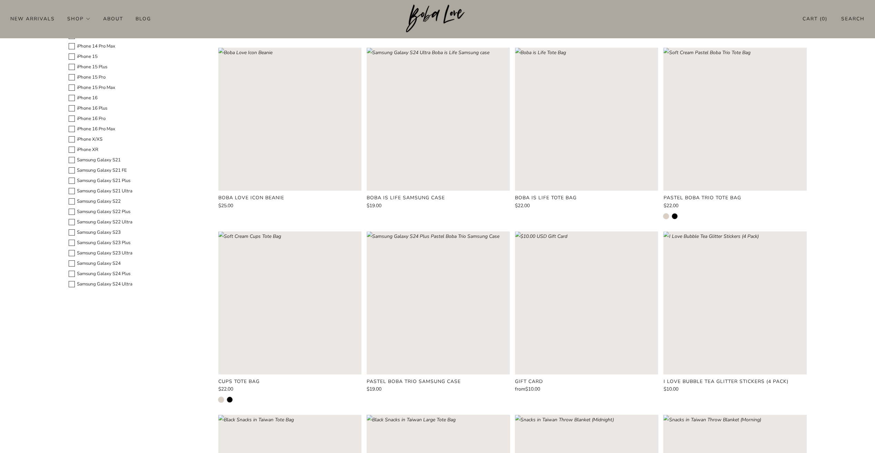 This screenshot has width=875, height=453. Describe the element at coordinates (529, 382) in the screenshot. I see `product-card-title: Gift Card` at that location.